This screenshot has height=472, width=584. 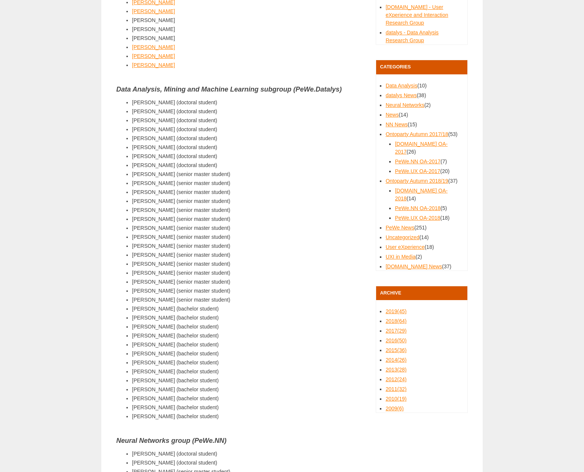 I want to click on span: (64), so click(x=402, y=321).